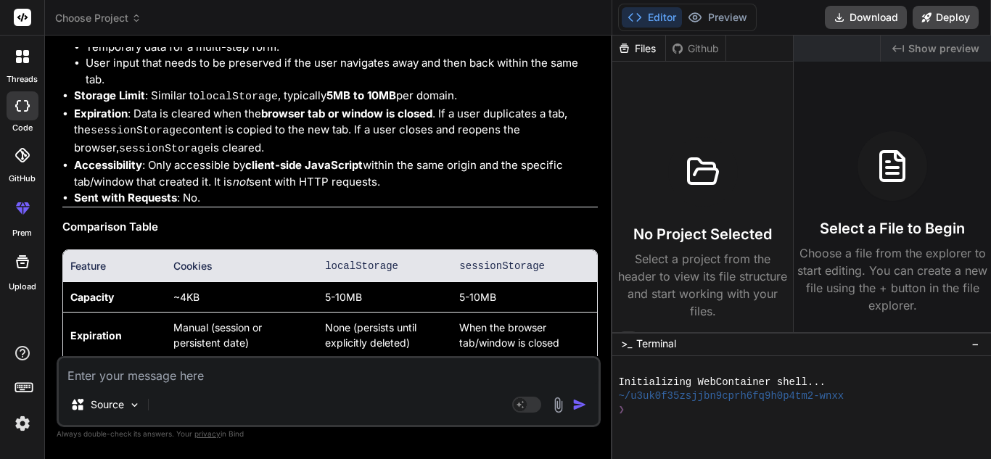 The height and width of the screenshot is (459, 991). What do you see at coordinates (730, 396) in the screenshot?
I see `span: ~/u3uk0f35zsjjbn9cprh6fq9h0p4tm2-wnxx` at bounding box center [730, 396].